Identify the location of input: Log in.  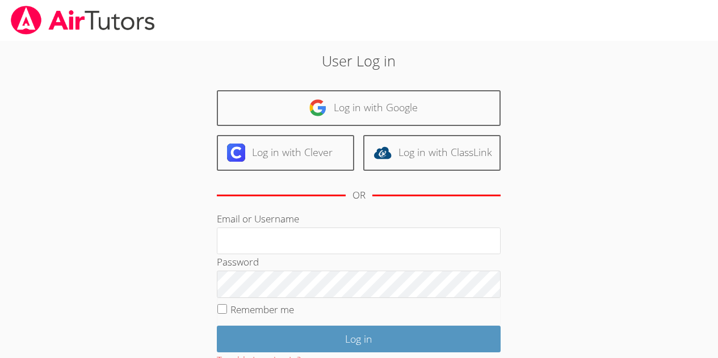
(359, 339).